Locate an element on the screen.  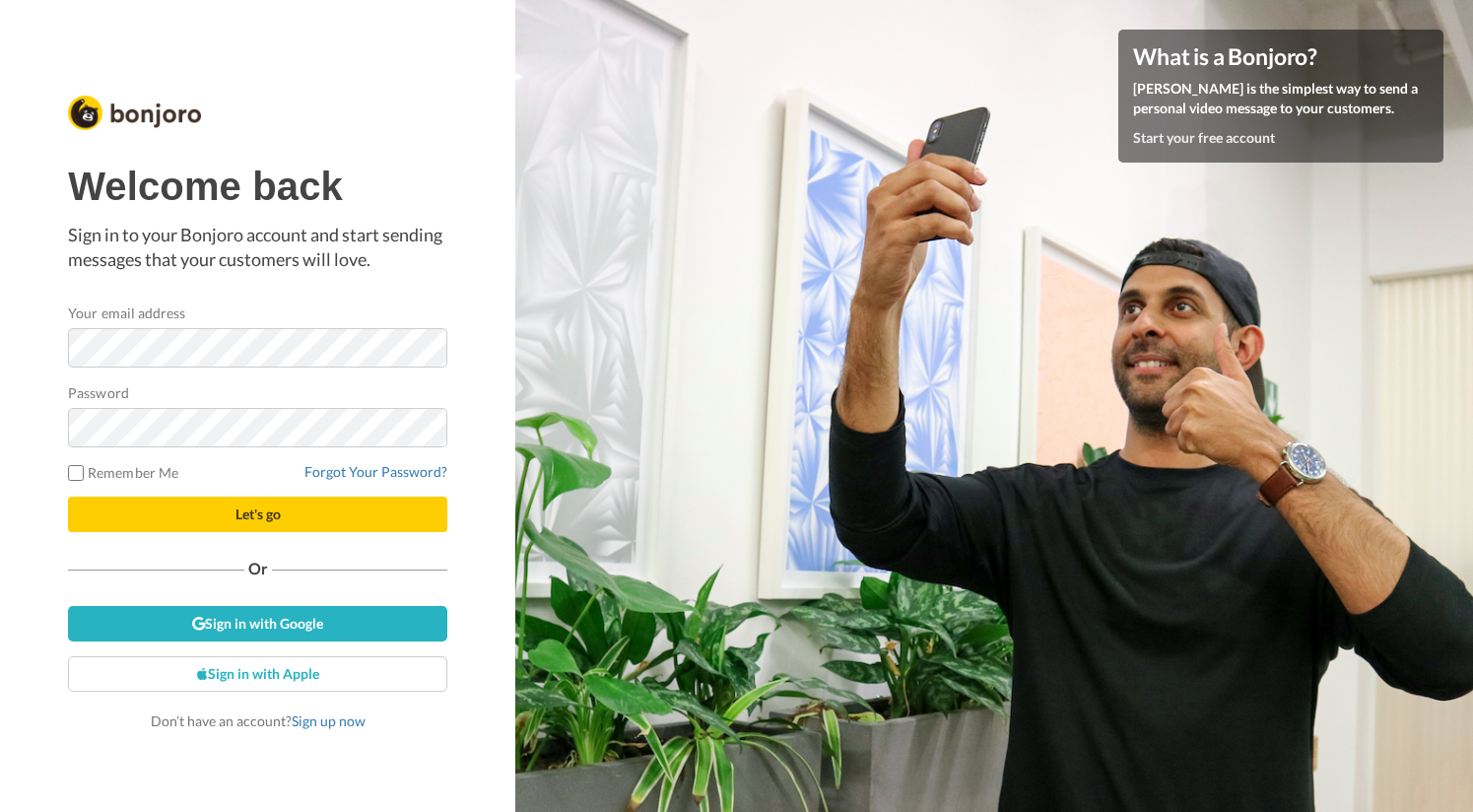
span: Let's go is located at coordinates (258, 513).